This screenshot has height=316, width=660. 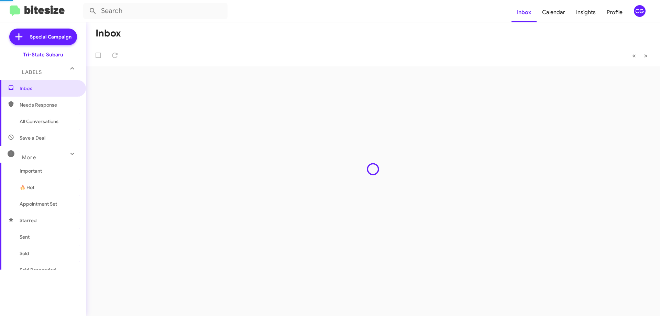 What do you see at coordinates (615, 12) in the screenshot?
I see `span: Profile` at bounding box center [615, 12].